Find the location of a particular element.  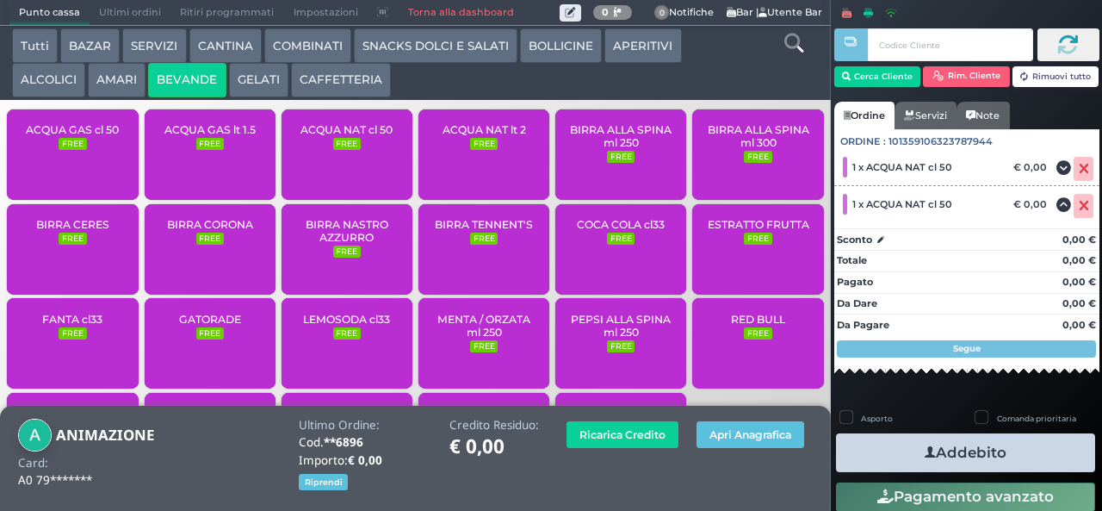

b: 0 is located at coordinates (605, 12).